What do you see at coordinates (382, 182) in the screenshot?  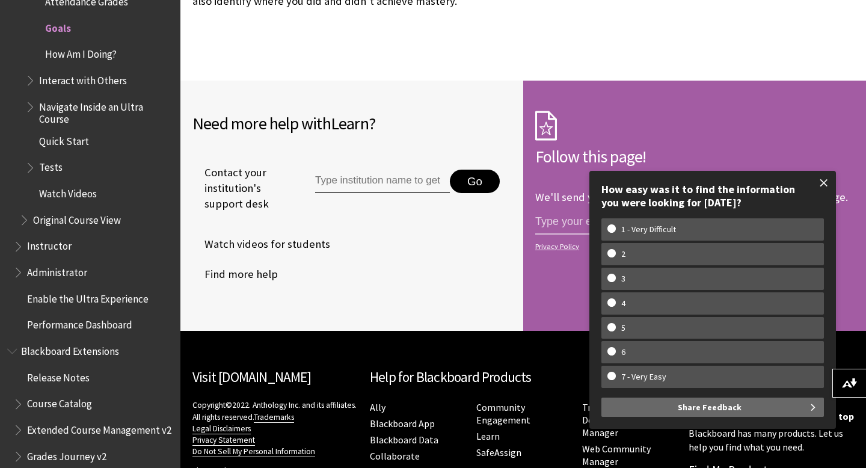 I see `input: Type institution name to get support` at bounding box center [382, 182].